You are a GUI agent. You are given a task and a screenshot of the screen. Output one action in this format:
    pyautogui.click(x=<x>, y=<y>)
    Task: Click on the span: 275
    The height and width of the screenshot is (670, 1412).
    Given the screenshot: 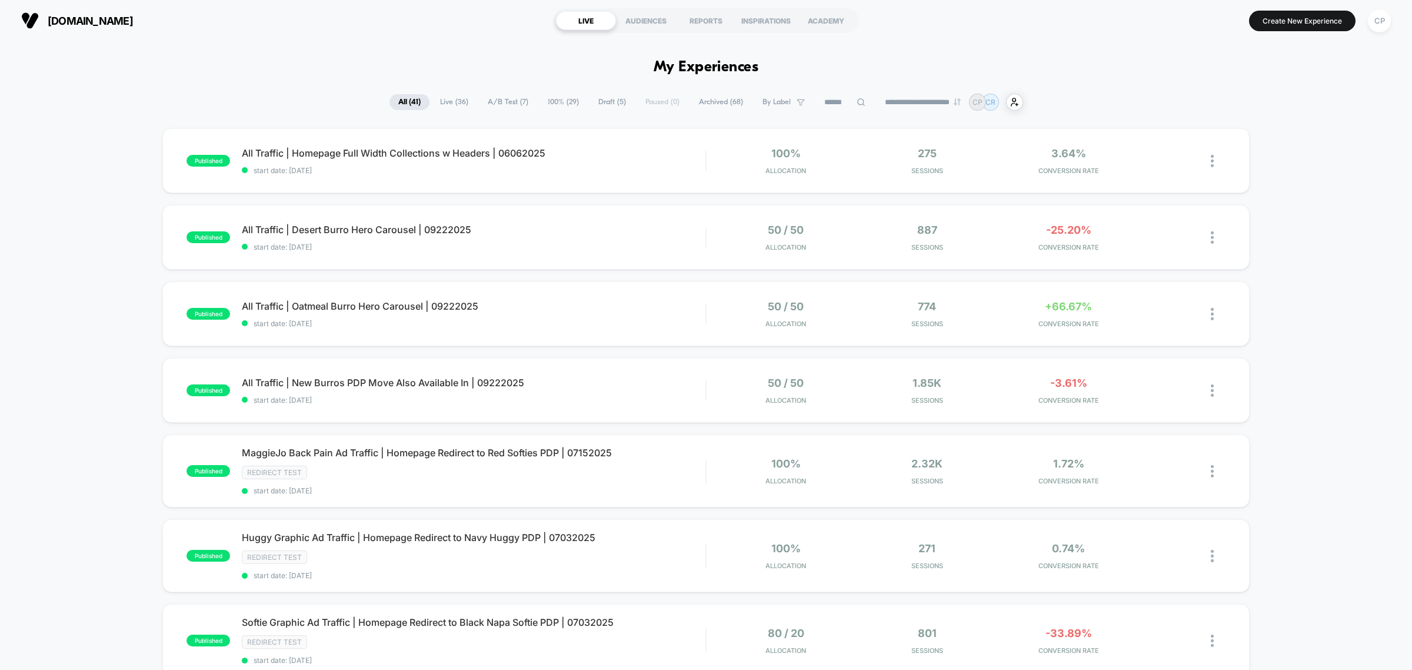 What is the action you would take?
    pyautogui.click(x=927, y=153)
    